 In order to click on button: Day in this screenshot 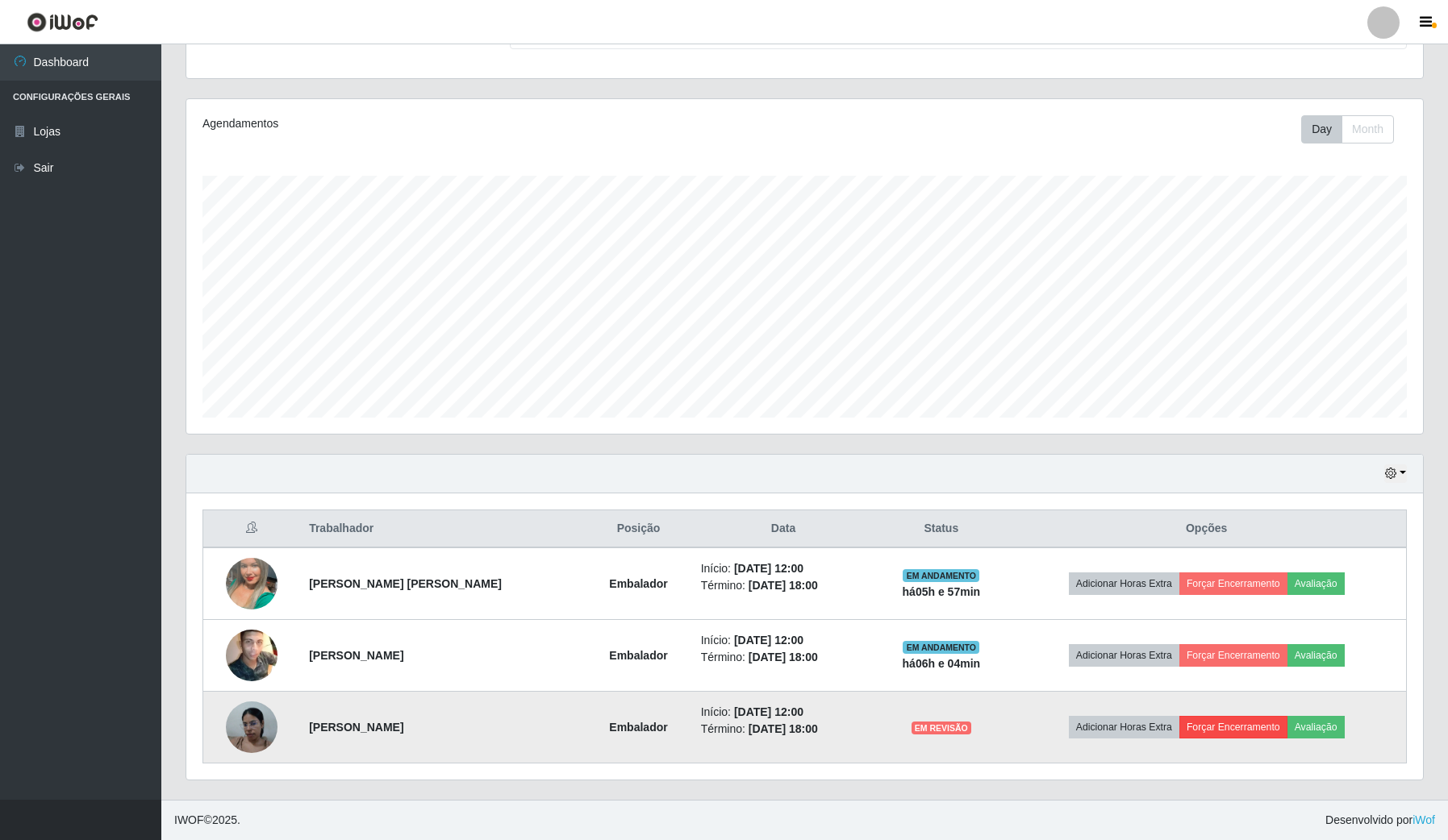, I will do `click(1322, 129)`.